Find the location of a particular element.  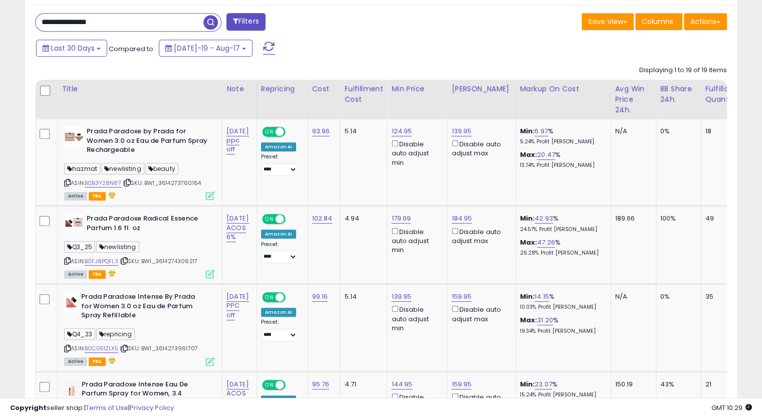

span: Compared to: is located at coordinates (132, 49).